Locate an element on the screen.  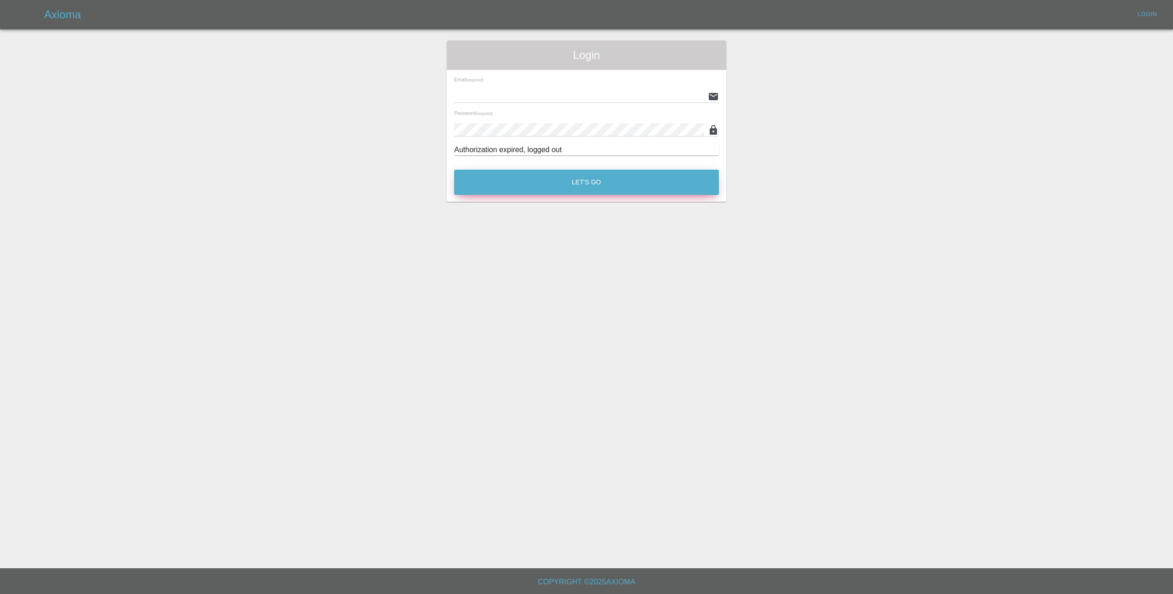
a: Login is located at coordinates (1148, 14).